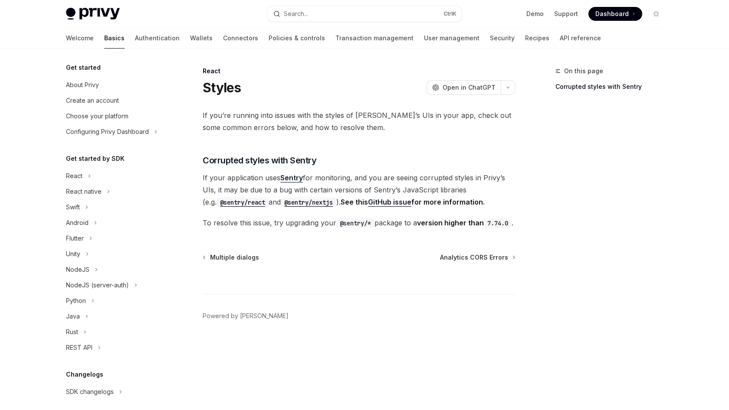 This screenshot has height=410, width=729. I want to click on a: Basics, so click(114, 38).